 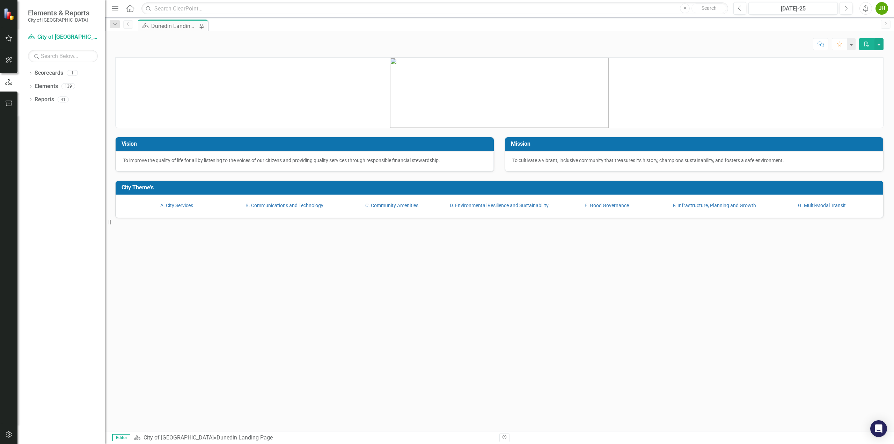 I want to click on div: 139, so click(x=68, y=86).